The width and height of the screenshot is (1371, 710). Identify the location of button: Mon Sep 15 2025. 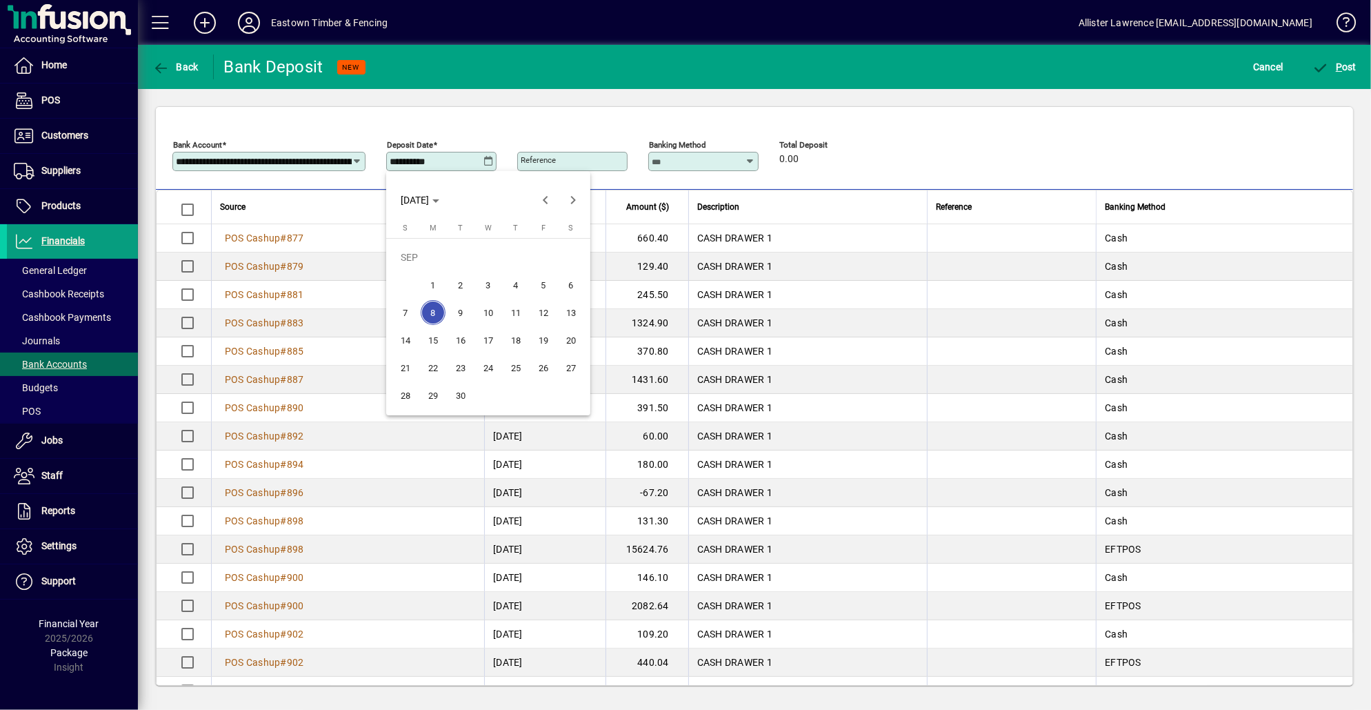
(433, 340).